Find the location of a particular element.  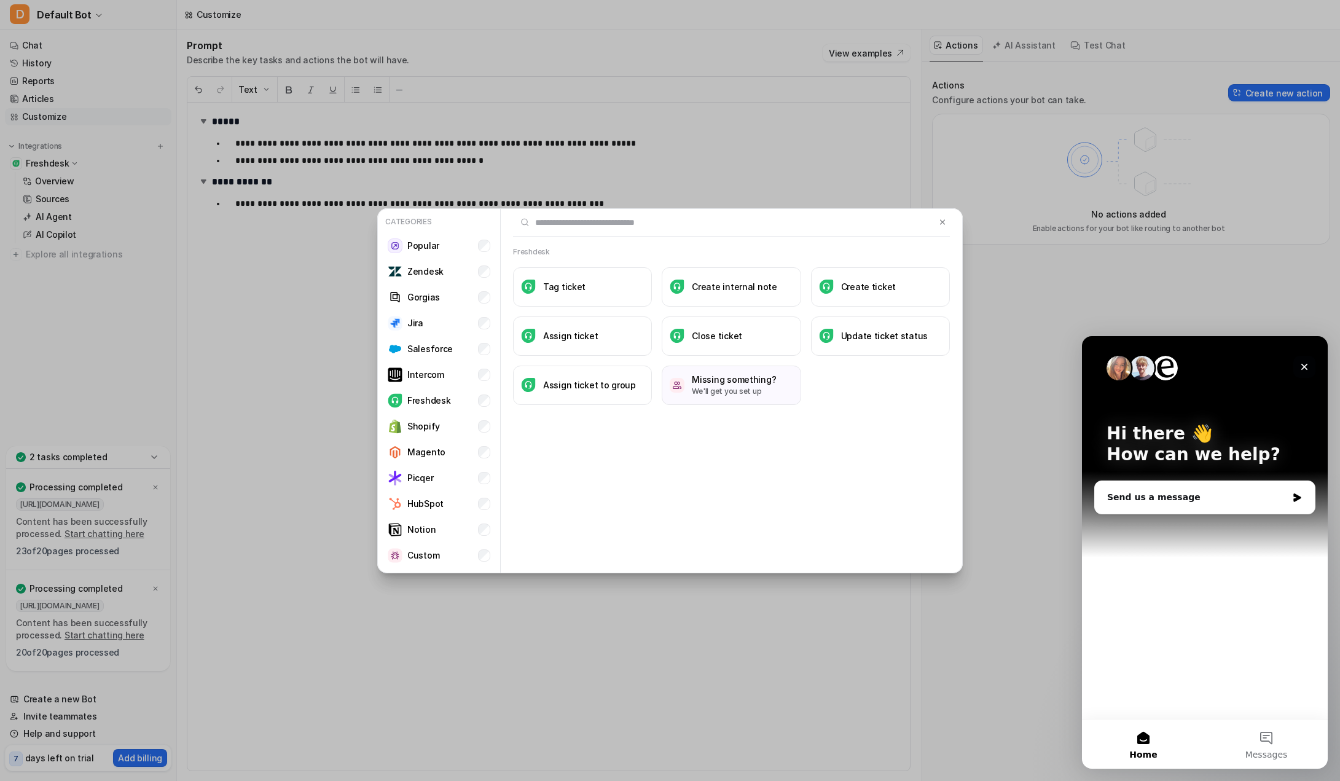

button: Messages is located at coordinates (184, 408).